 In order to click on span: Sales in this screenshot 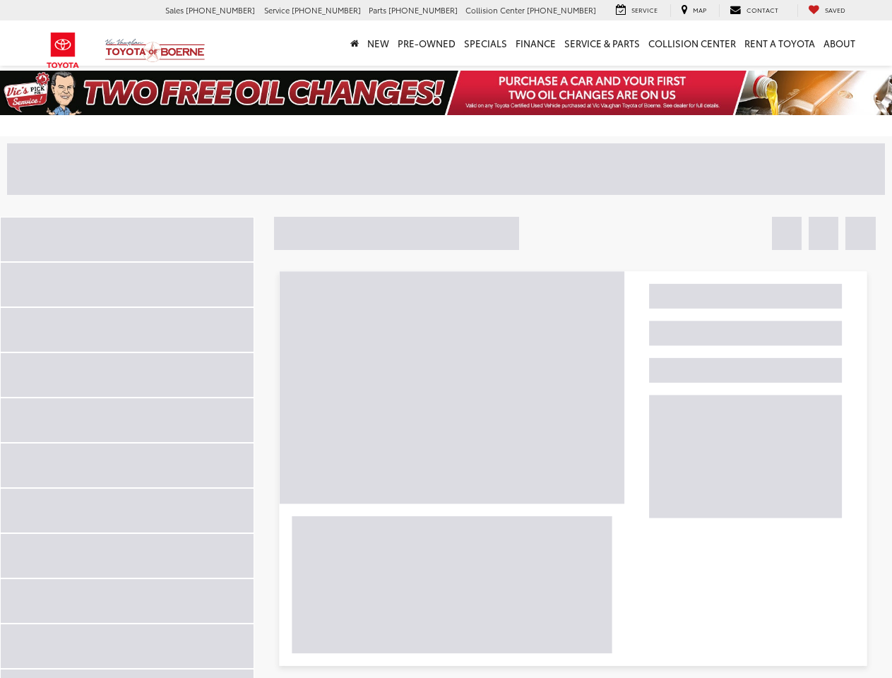, I will do `click(174, 10)`.